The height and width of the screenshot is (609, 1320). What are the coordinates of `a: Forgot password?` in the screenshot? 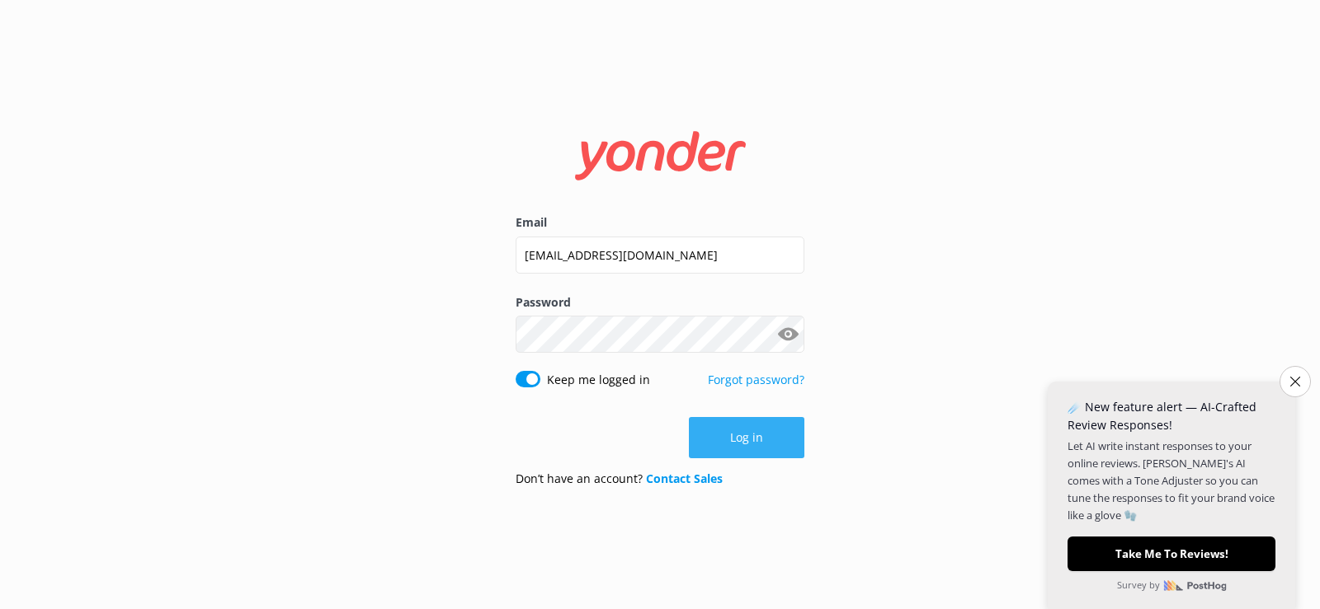 It's located at (755, 379).